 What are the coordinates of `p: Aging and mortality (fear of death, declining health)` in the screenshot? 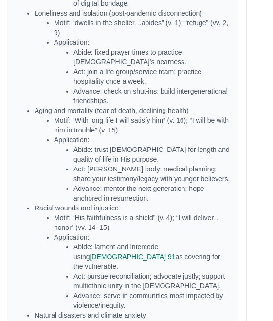 It's located at (133, 111).